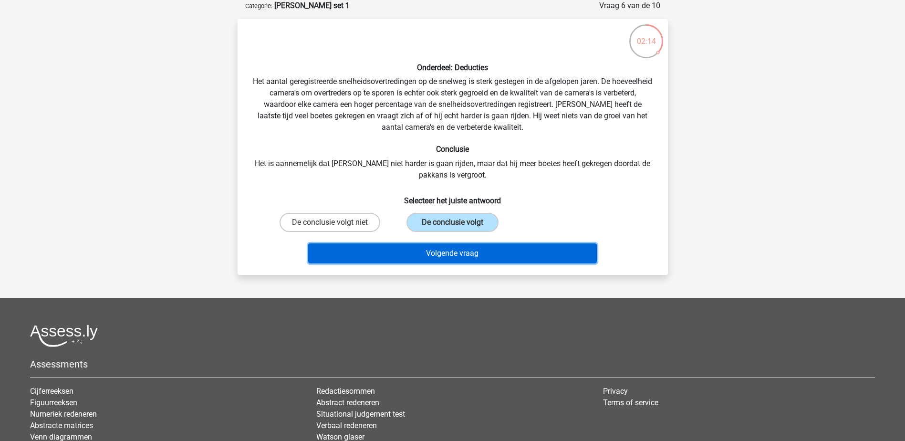  What do you see at coordinates (348, 402) in the screenshot?
I see `a: Abstract redeneren` at bounding box center [348, 402].